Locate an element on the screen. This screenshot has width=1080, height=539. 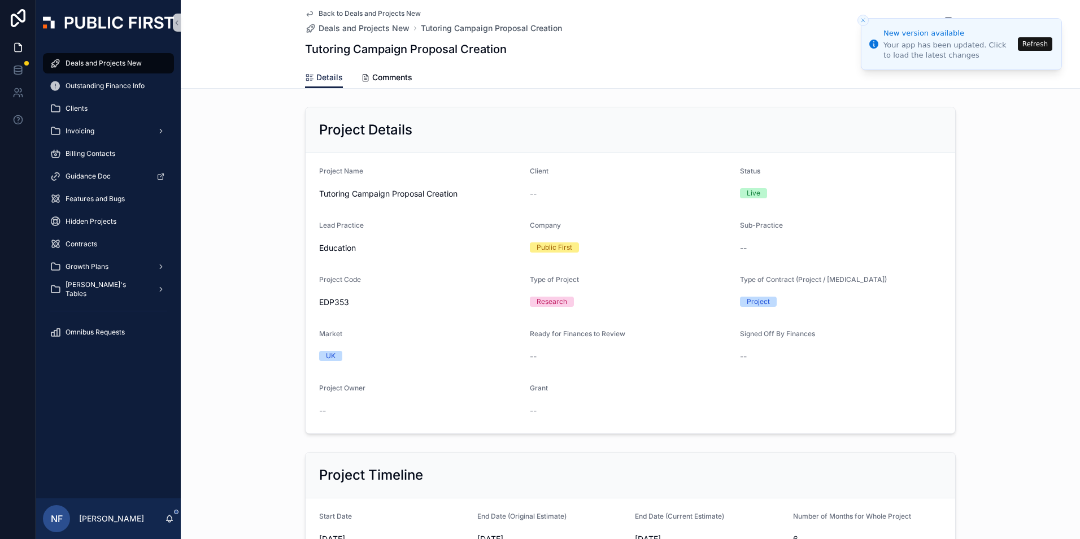
span: Contracts is located at coordinates (81, 244).